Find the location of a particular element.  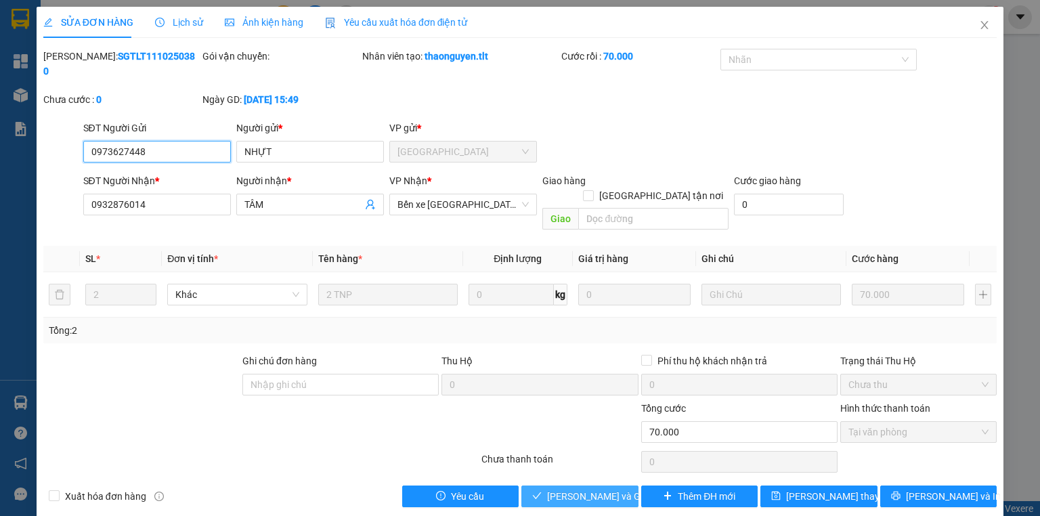

input: Ghi chú đơn hàng is located at coordinates (341, 385).